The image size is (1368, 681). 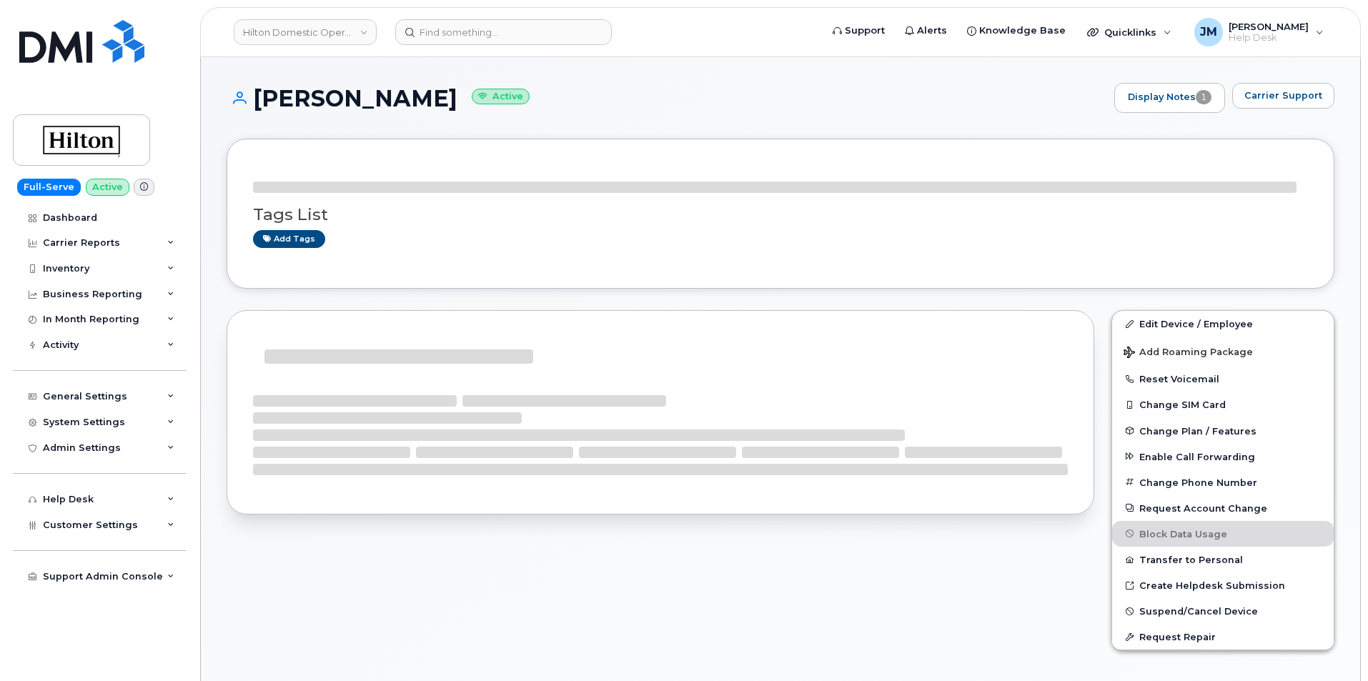 I want to click on button: Suspend/Cancel Device, so click(x=1223, y=611).